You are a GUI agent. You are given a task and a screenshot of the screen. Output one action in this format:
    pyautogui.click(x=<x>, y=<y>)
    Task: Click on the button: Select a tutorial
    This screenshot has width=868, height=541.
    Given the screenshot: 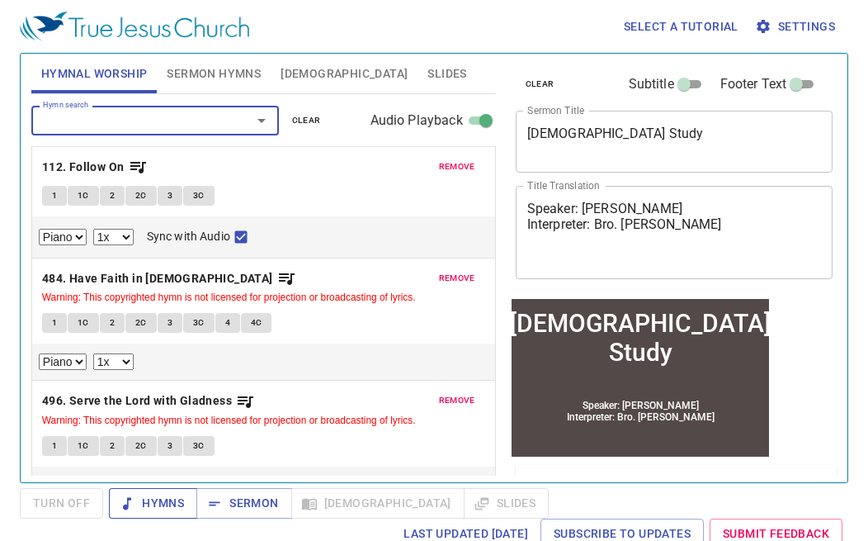 What is the action you would take?
    pyautogui.click(x=681, y=26)
    